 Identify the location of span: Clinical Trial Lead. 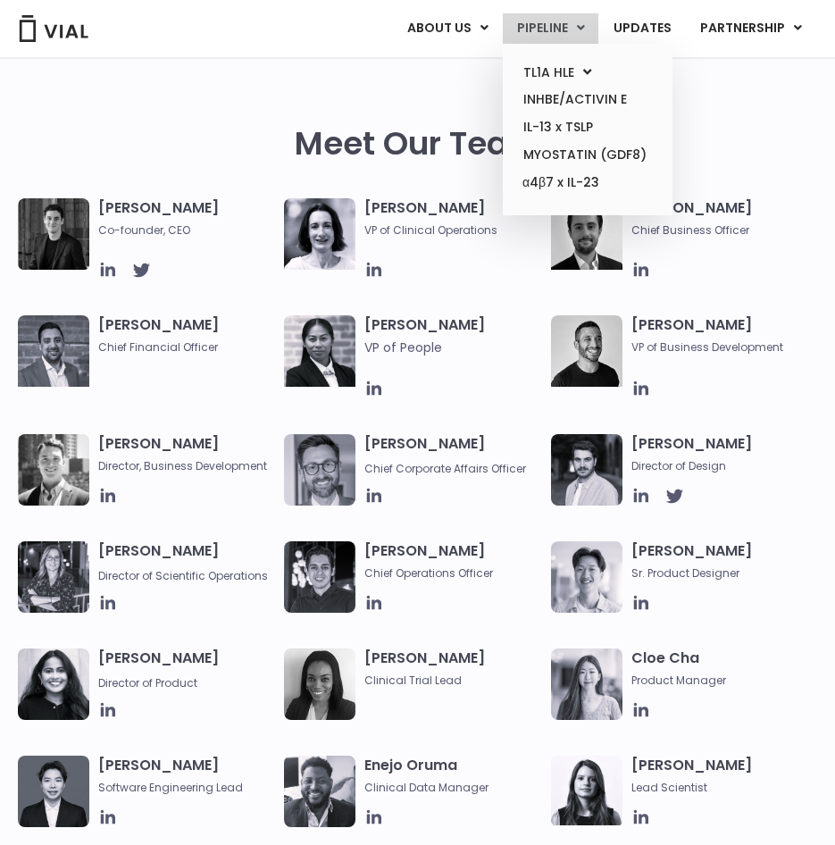
(453, 680).